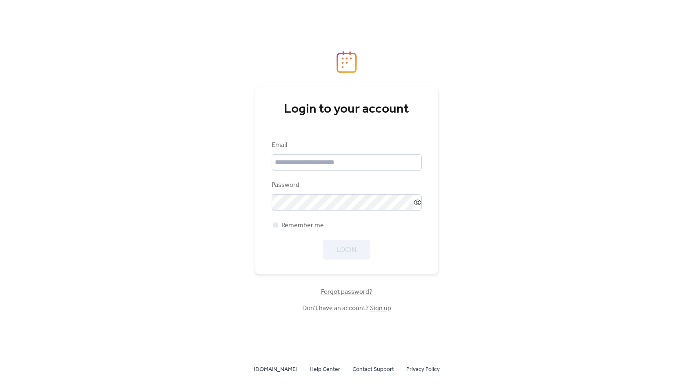  What do you see at coordinates (347, 292) in the screenshot?
I see `span: Forgot password?` at bounding box center [347, 292].